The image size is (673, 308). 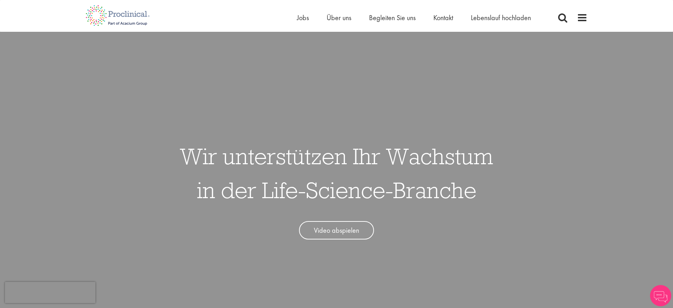 I want to click on font: Über uns, so click(x=339, y=18).